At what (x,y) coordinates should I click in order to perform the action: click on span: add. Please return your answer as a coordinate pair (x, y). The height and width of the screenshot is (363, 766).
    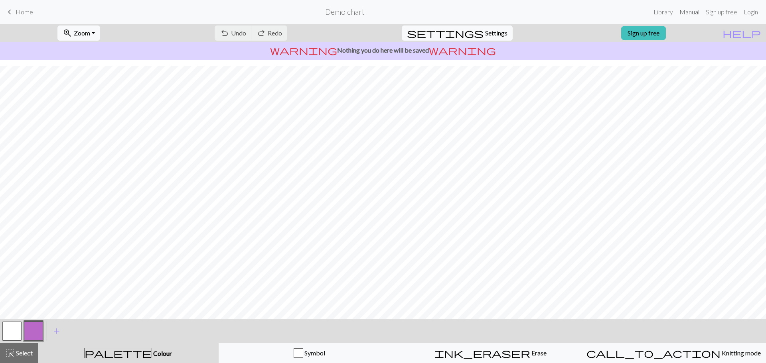
    Looking at the image, I should click on (57, 332).